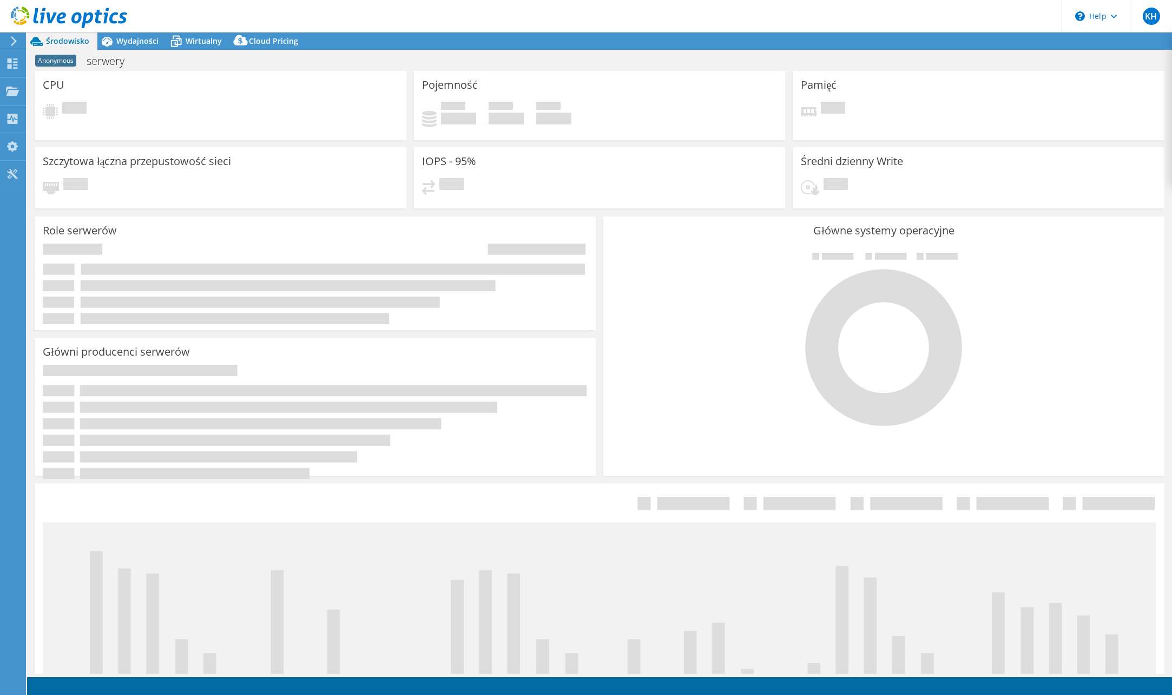  I want to click on span: Wydajności, so click(137, 41).